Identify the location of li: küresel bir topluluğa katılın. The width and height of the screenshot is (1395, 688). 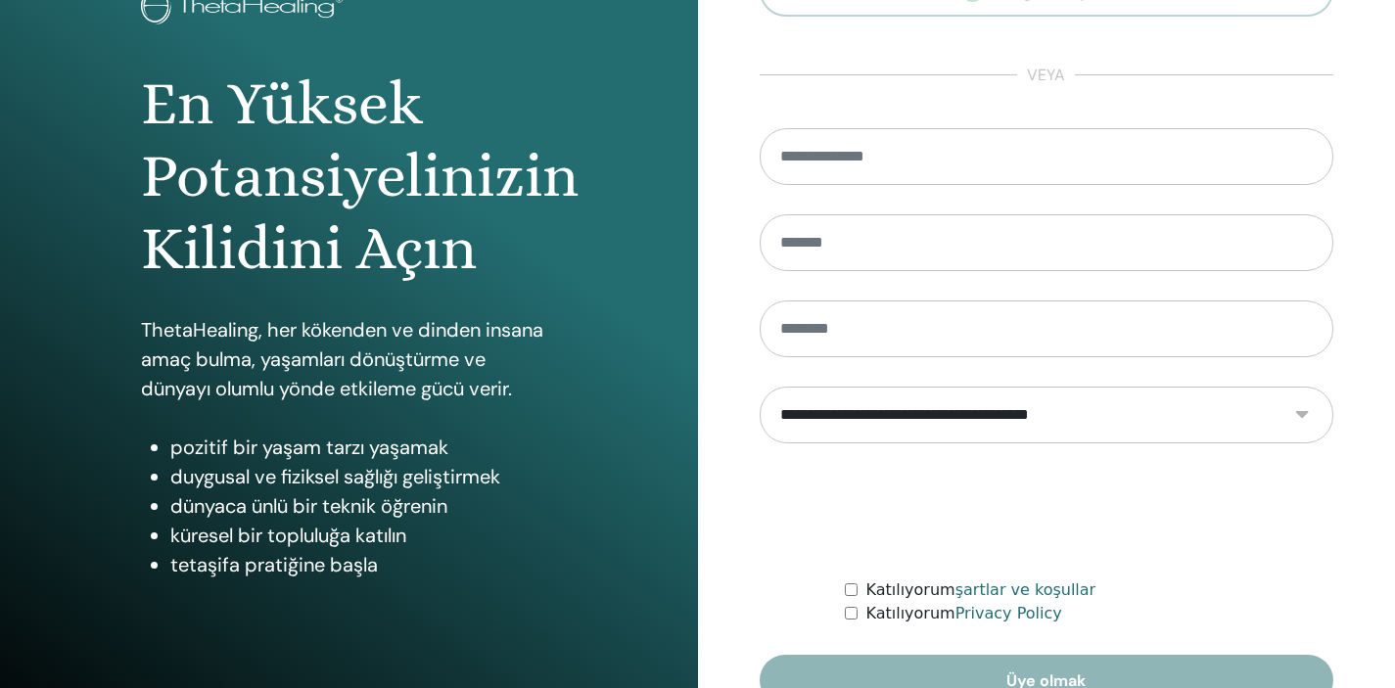
(363, 536).